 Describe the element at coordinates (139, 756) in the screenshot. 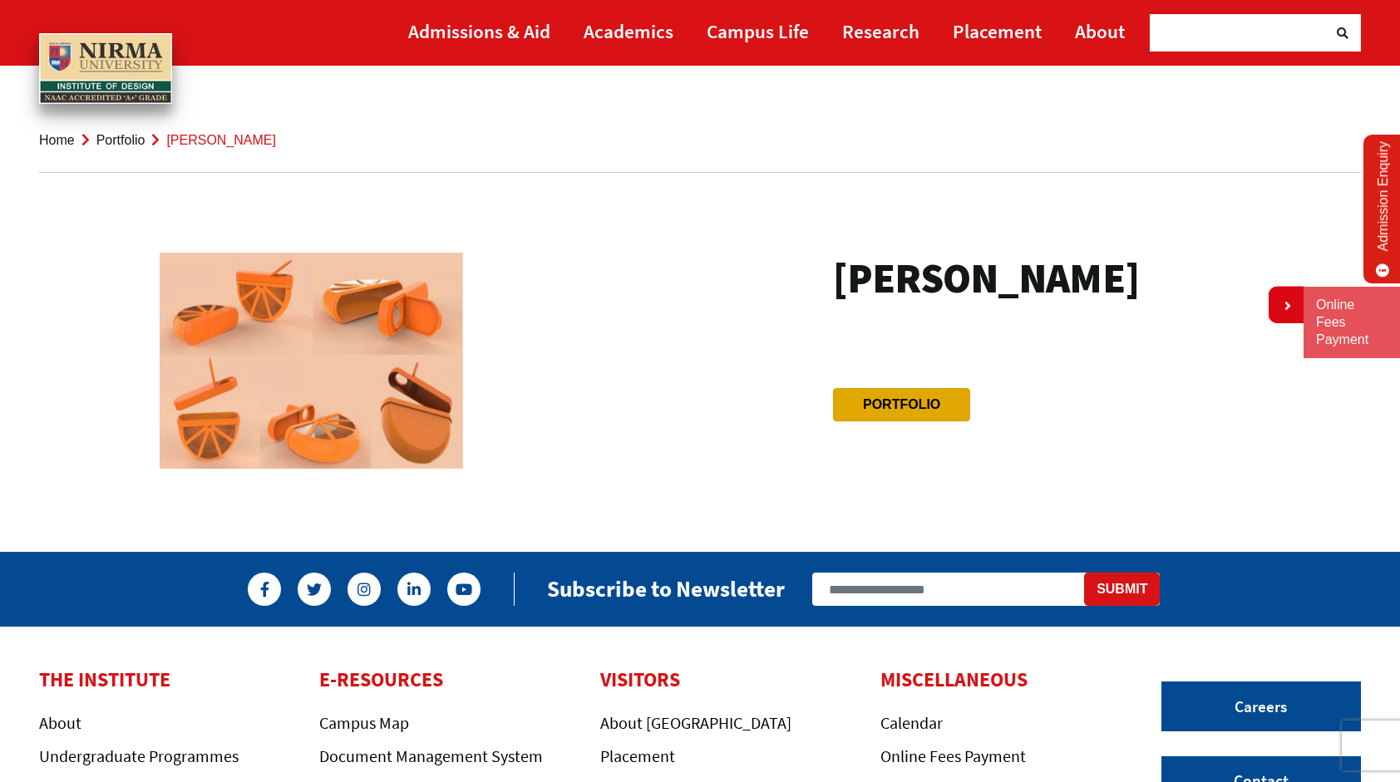

I see `a: Undergraduate Programmes` at that location.